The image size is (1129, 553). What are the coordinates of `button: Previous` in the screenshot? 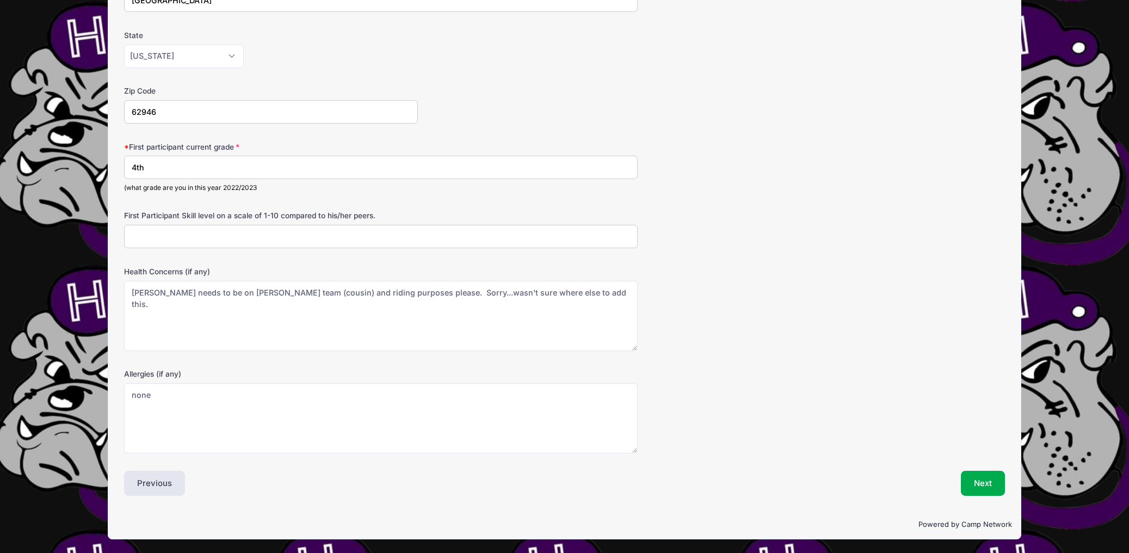 It's located at (155, 483).